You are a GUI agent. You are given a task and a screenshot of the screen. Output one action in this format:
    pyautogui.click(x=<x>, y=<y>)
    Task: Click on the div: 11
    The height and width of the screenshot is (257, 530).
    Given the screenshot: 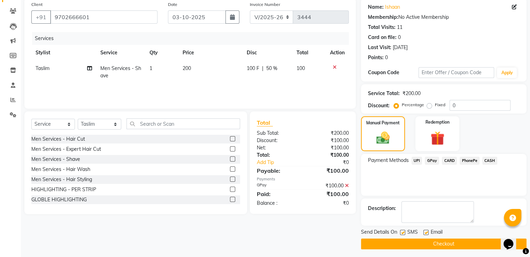 What is the action you would take?
    pyautogui.click(x=399, y=27)
    